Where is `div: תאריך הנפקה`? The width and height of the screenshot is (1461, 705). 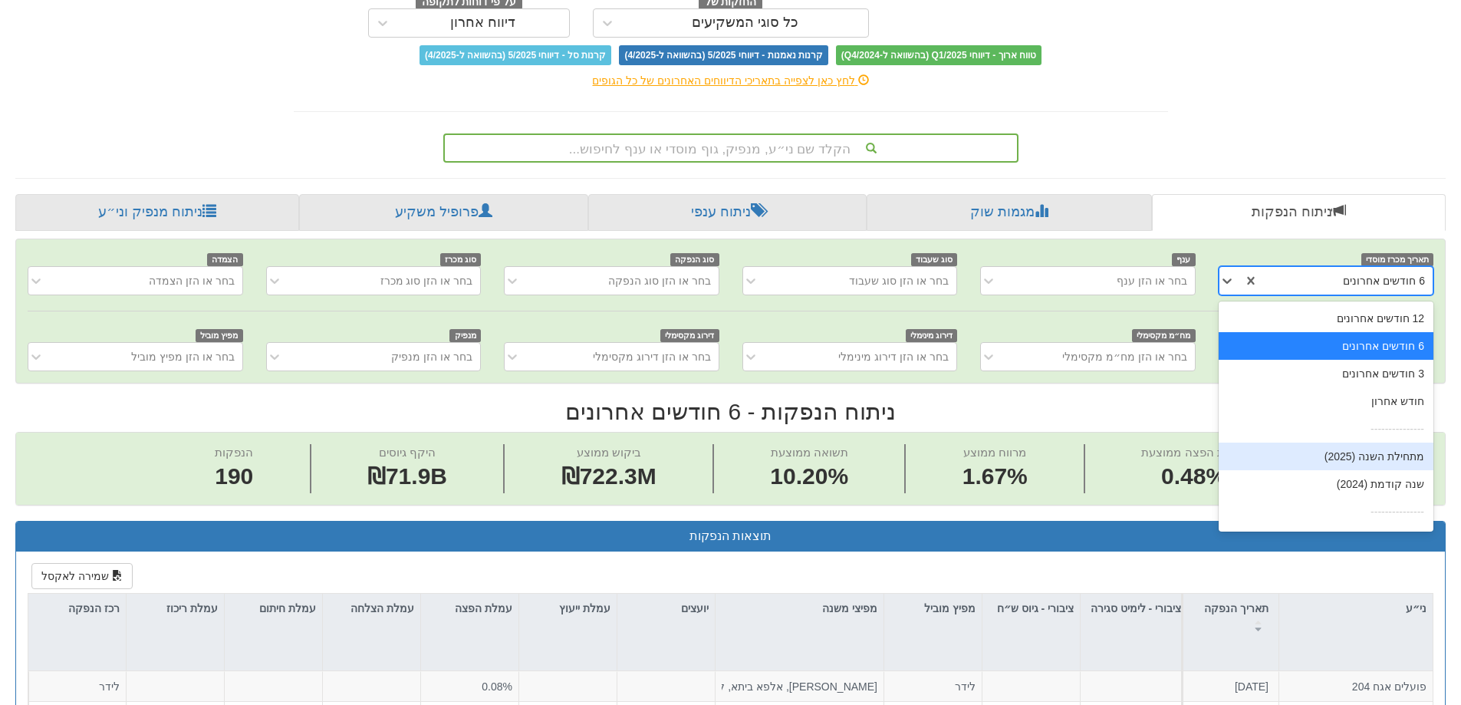
div: תאריך הנפקה is located at coordinates (1231, 616).